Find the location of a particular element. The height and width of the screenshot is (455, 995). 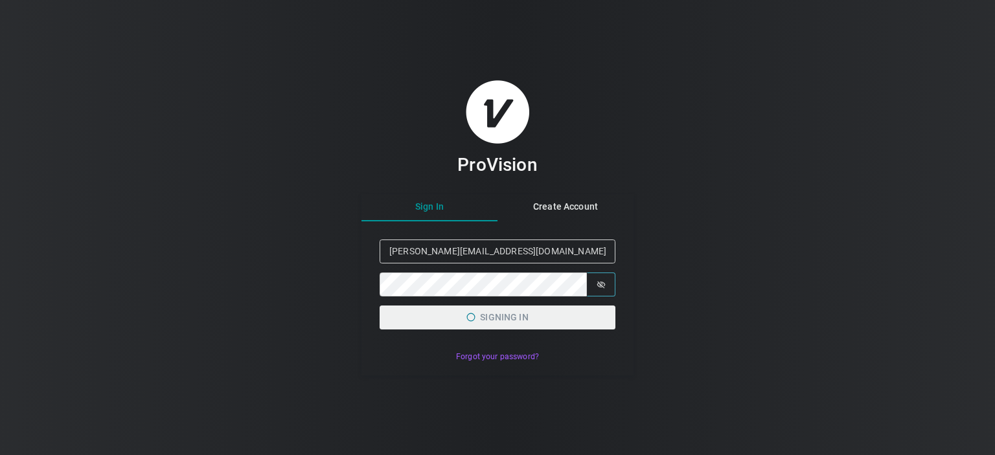

button: Sign In is located at coordinates (430, 207).